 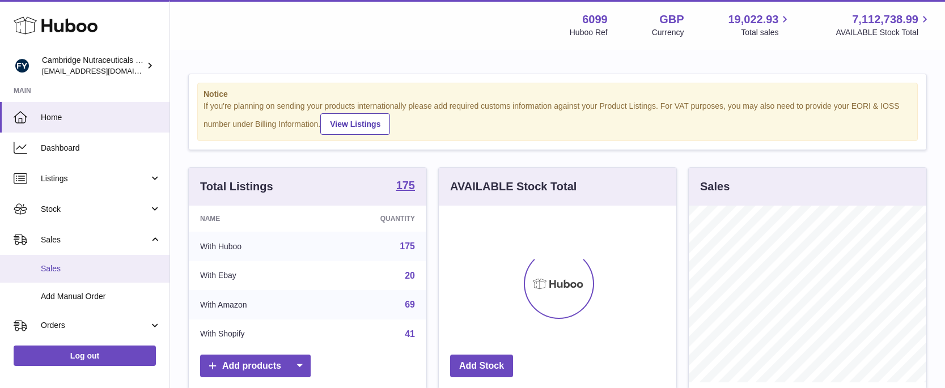 What do you see at coordinates (253, 219) in the screenshot?
I see `th: Name` at bounding box center [253, 219].